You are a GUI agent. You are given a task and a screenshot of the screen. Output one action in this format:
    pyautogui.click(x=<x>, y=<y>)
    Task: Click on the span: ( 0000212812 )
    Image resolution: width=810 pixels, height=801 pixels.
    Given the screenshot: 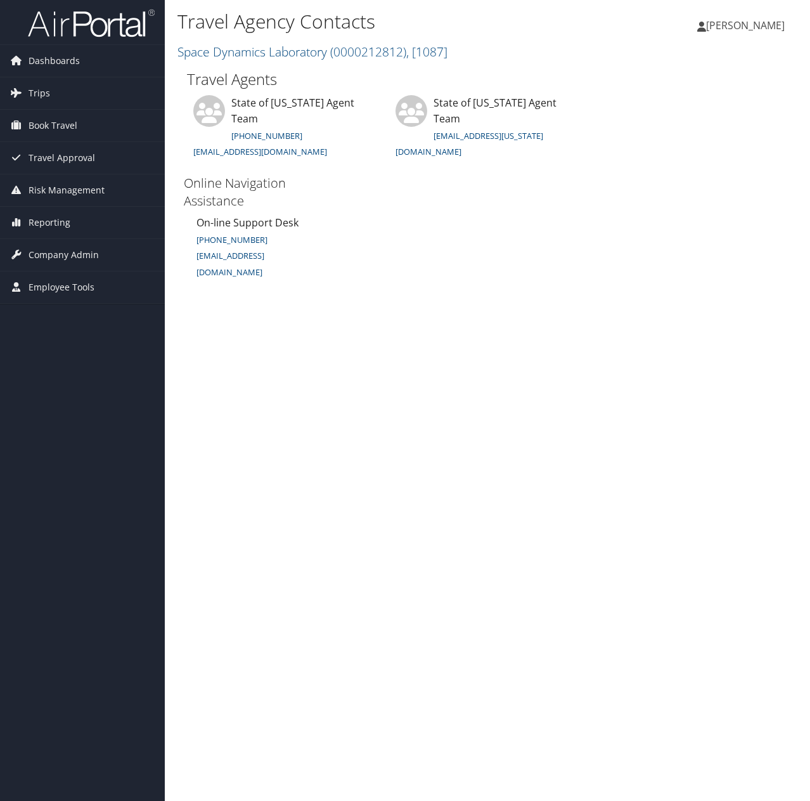 What is the action you would take?
    pyautogui.click(x=368, y=51)
    